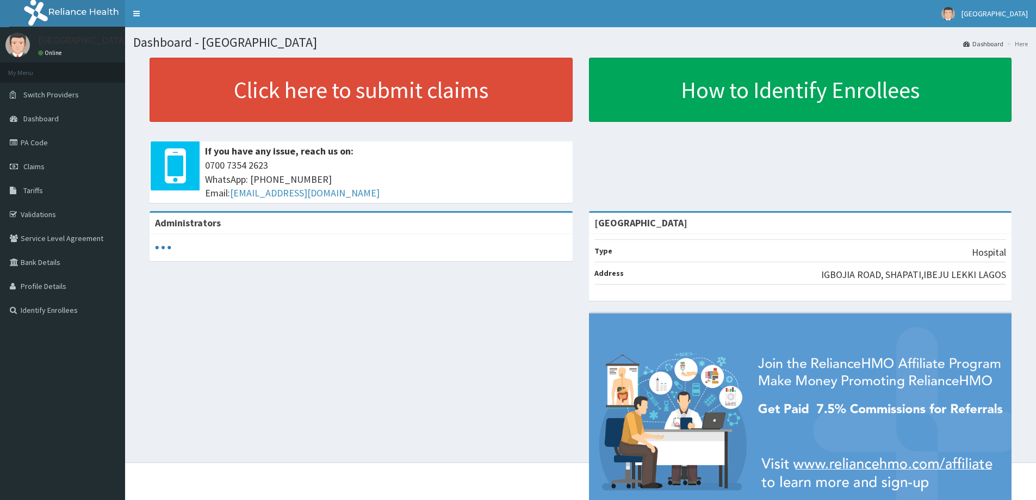 This screenshot has height=500, width=1036. What do you see at coordinates (984, 44) in the screenshot?
I see `a: Dashboard` at bounding box center [984, 44].